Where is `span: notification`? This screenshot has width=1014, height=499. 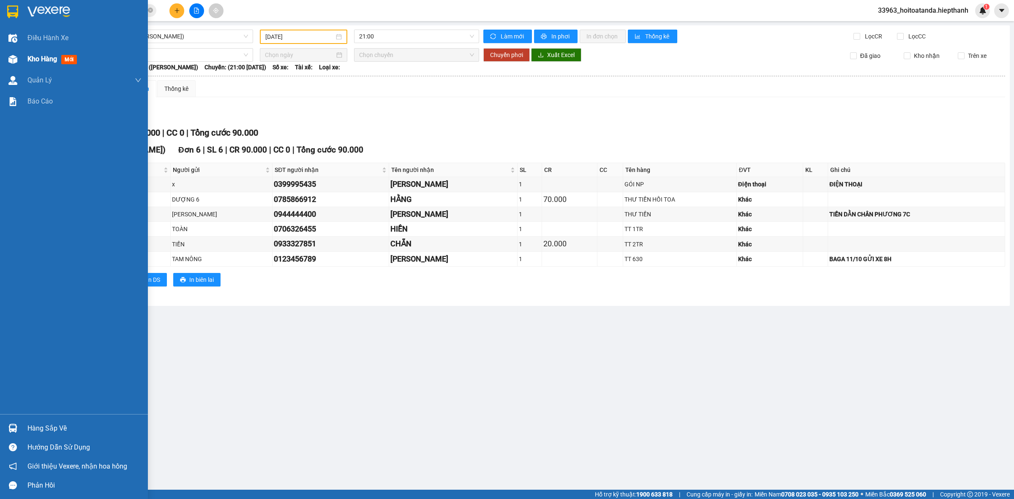
span: notification is located at coordinates (13, 466).